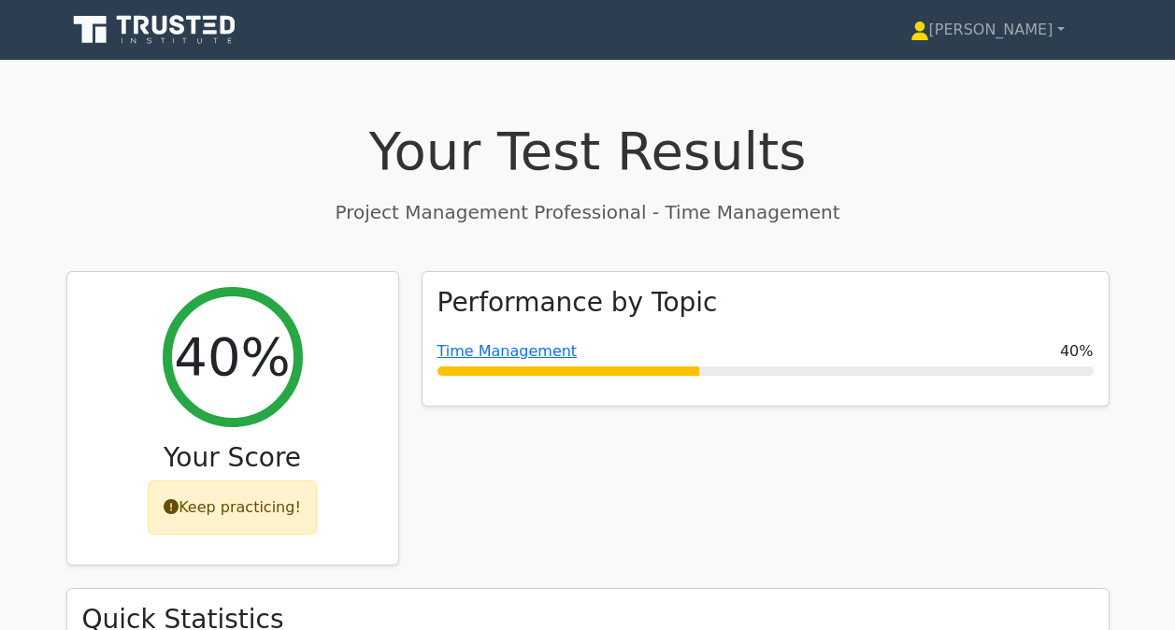 This screenshot has width=1175, height=630. Describe the element at coordinates (232, 356) in the screenshot. I see `h2: 40%` at that location.